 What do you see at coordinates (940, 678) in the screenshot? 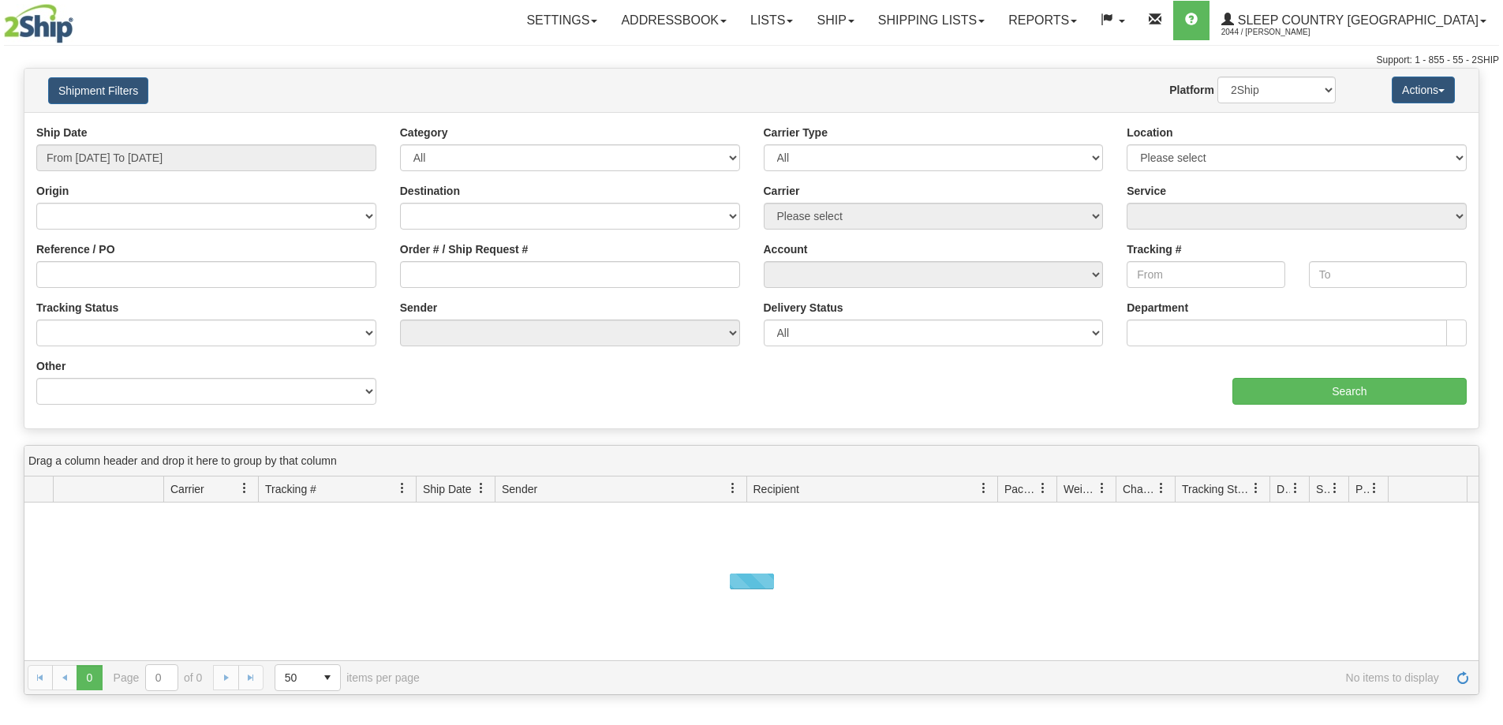
I see `span: No items to display` at bounding box center [940, 678].